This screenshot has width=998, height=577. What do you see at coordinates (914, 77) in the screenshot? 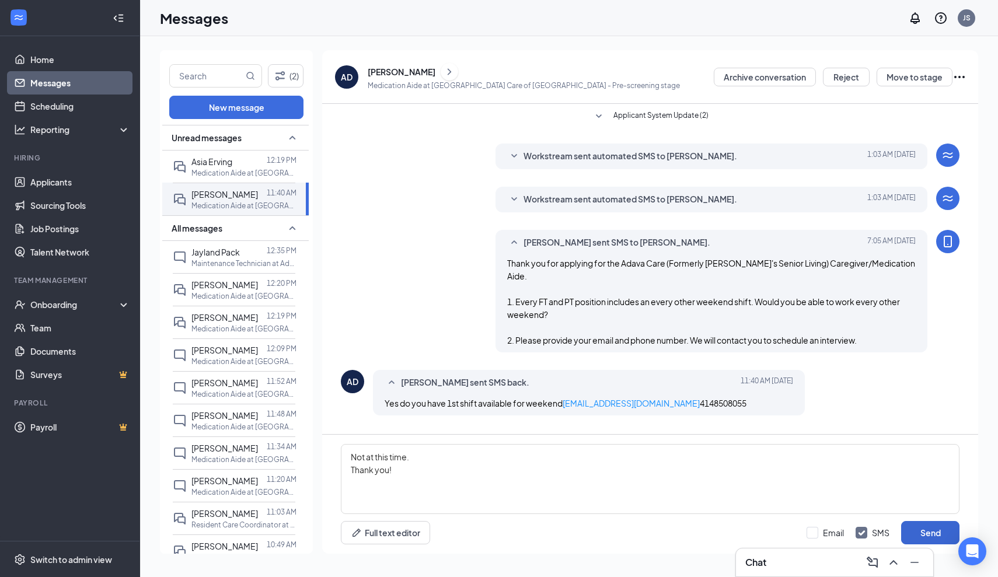
I see `button: Move to stage` at bounding box center [914, 77].